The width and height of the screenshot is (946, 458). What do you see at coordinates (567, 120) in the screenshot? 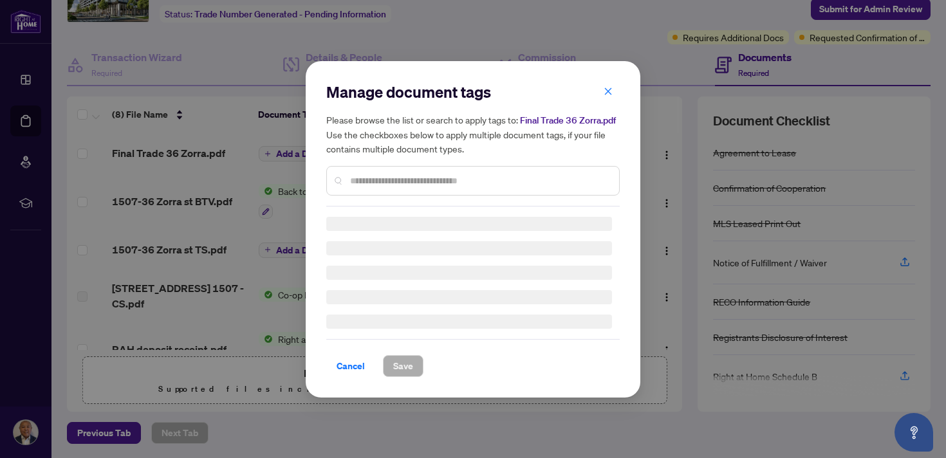
I see `span: Final Trade 36 Zorra.pdf` at bounding box center [567, 120].